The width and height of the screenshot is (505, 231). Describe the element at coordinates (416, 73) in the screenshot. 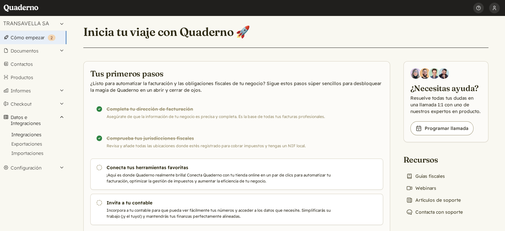

I see `img: Diana Carrasco, Account Executive at Quaderno` at that location.